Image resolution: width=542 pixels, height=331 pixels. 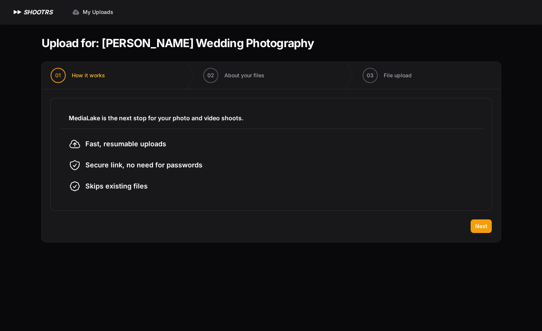 I want to click on span: Fast, resumable uploads, so click(x=126, y=144).